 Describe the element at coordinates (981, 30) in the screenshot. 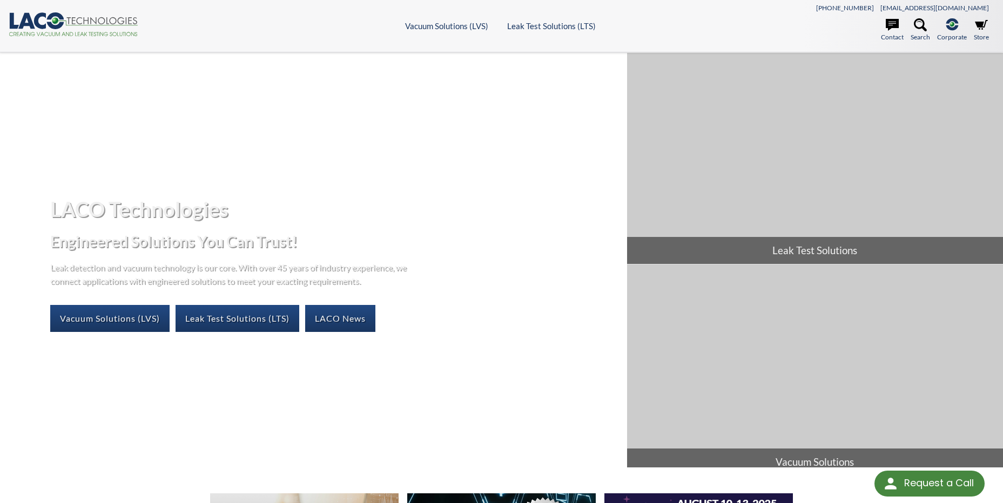

I see `a: Store` at that location.